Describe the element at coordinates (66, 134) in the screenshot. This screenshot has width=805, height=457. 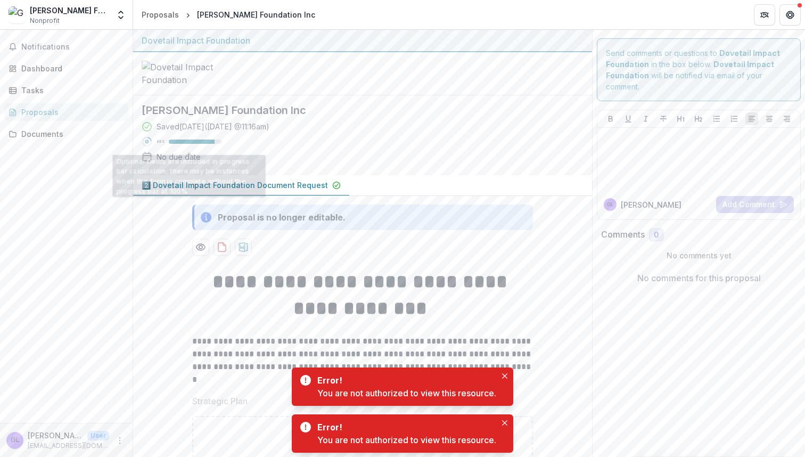
I see `a: Documents` at that location.